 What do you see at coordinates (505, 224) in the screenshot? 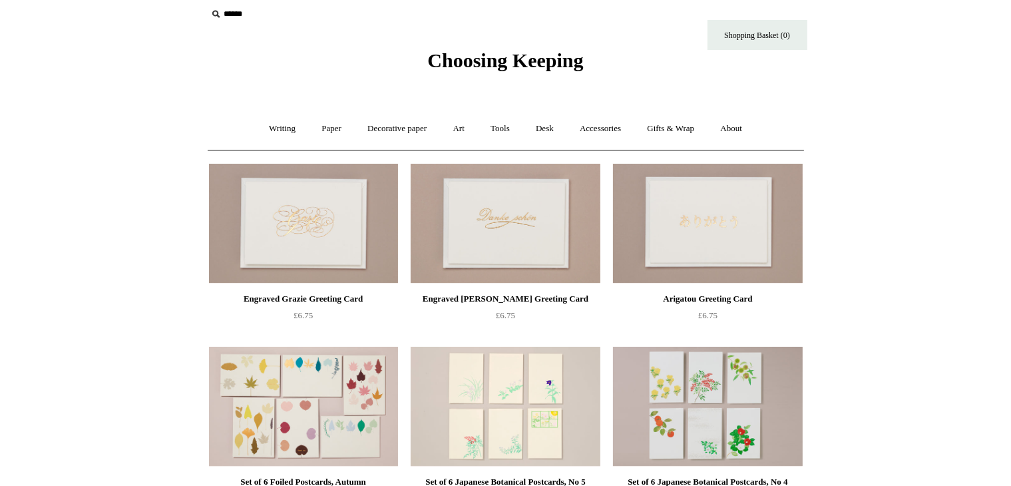
I see `a: Engraved Danke Schön Greeting Card Engraved Danke Schön Greeting Card` at bounding box center [505, 224].